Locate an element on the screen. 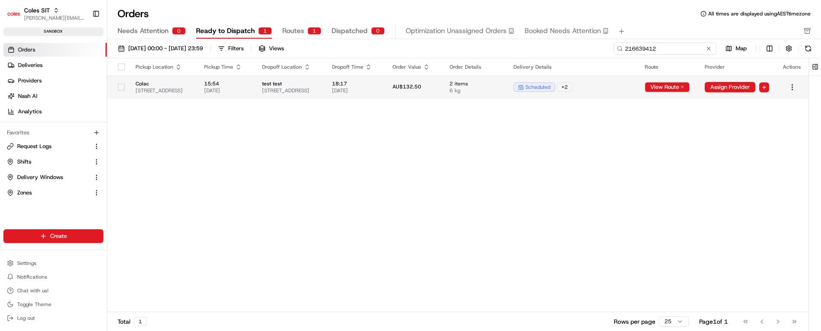 The image size is (821, 331). span: API Documentation is located at coordinates (109, 129).